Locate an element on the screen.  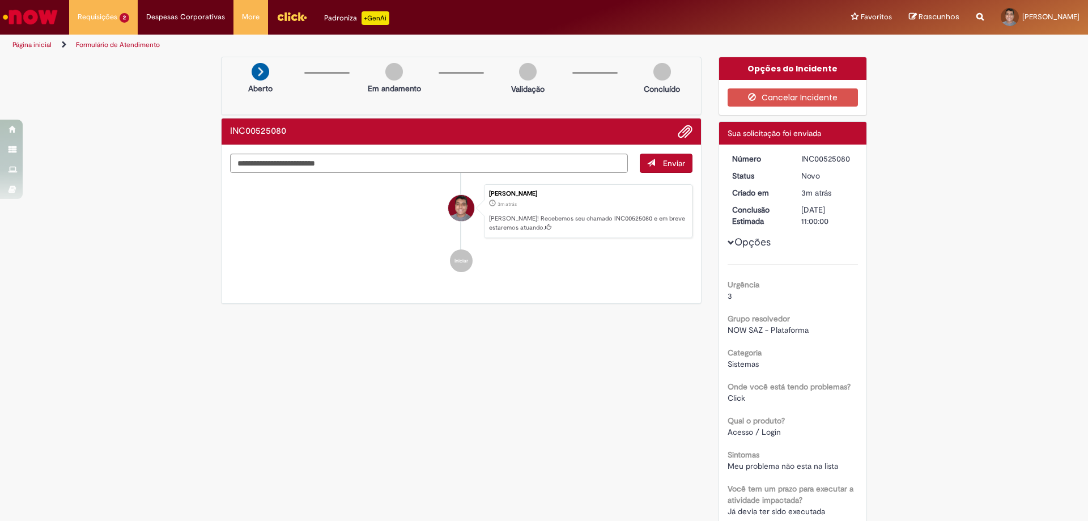
li: Thiago Soares Borges Da Silva is located at coordinates (461, 211).